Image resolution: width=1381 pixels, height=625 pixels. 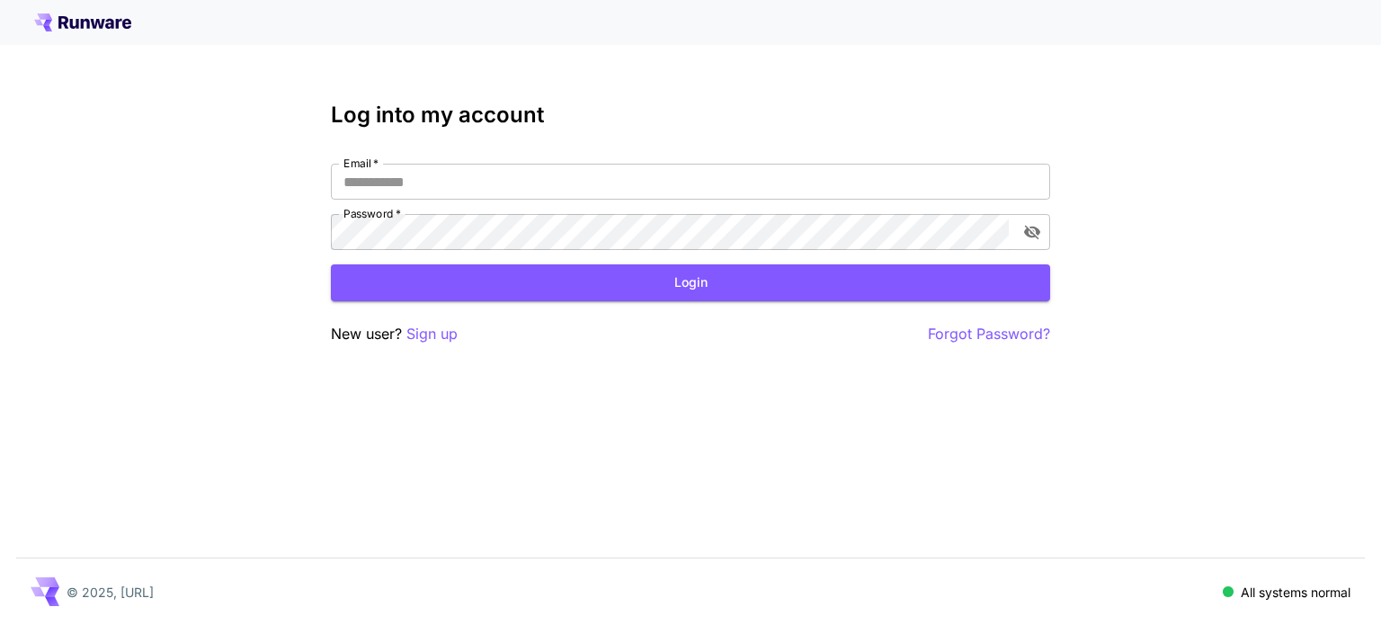 I want to click on button: toggle password visibility, so click(x=1032, y=232).